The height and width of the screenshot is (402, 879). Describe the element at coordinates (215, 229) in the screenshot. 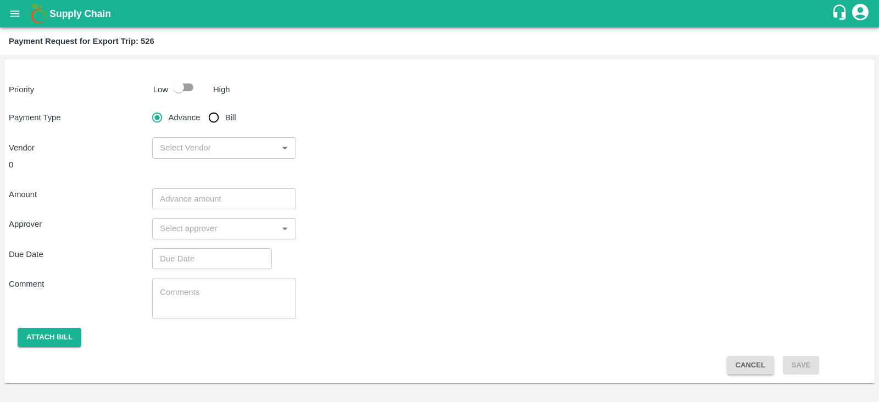

I see `input: Select approver` at that location.